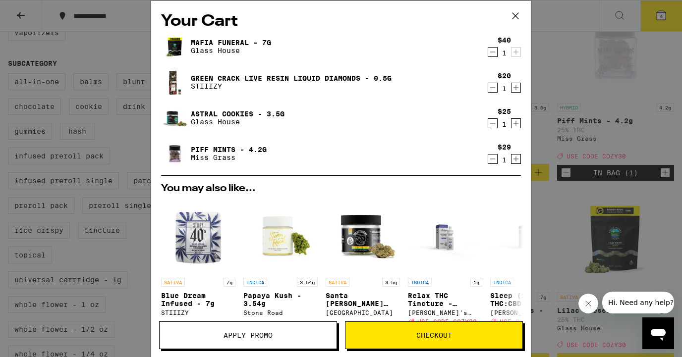 The width and height of the screenshot is (682, 357). What do you see at coordinates (229, 150) in the screenshot?
I see `a: Piff Mints - 4.2g` at bounding box center [229, 150].